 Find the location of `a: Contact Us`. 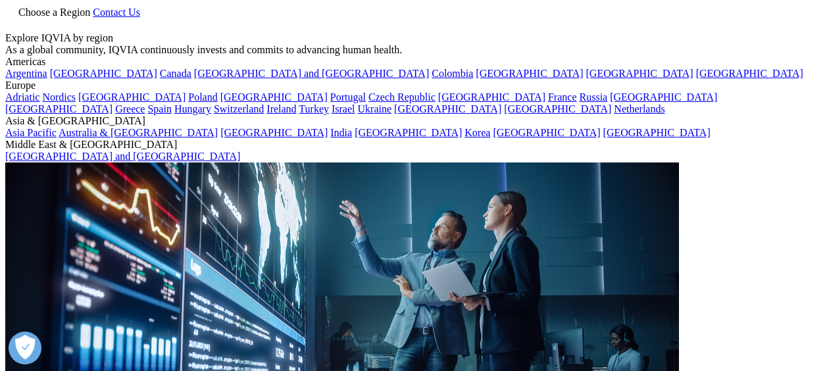

a: Contact Us is located at coordinates (116, 12).